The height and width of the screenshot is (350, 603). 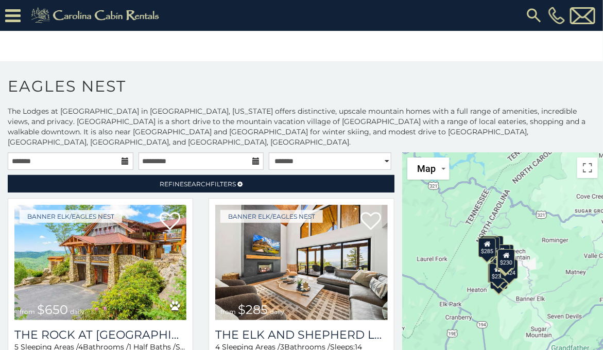 What do you see at coordinates (100, 263) in the screenshot?
I see `img: The Rock at Eagles Nest` at bounding box center [100, 263].